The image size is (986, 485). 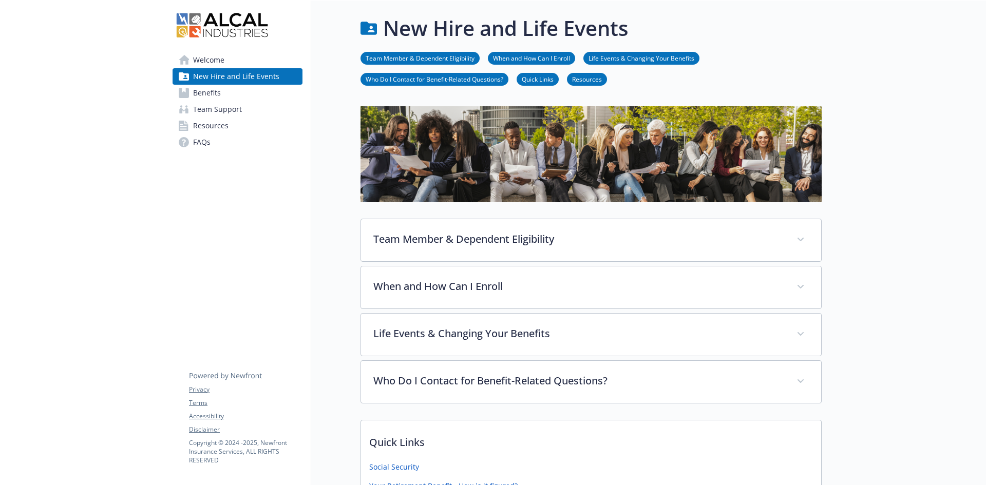 I want to click on a: Social Security, so click(x=394, y=467).